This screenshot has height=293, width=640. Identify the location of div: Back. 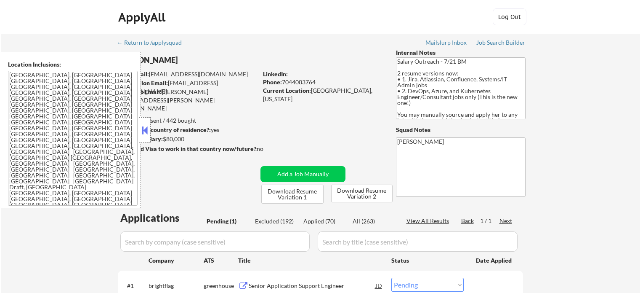
(468, 221).